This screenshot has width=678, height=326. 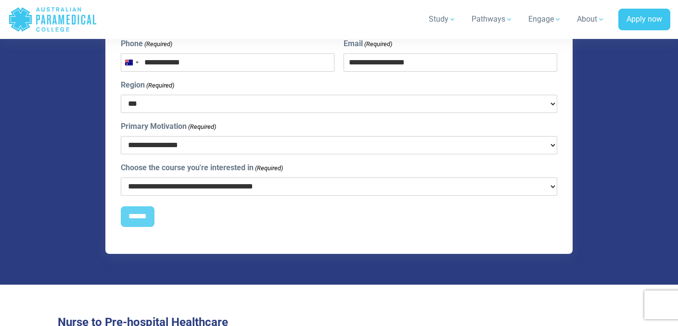 What do you see at coordinates (168, 127) in the screenshot?
I see `label: Primary Motivation` at bounding box center [168, 127].